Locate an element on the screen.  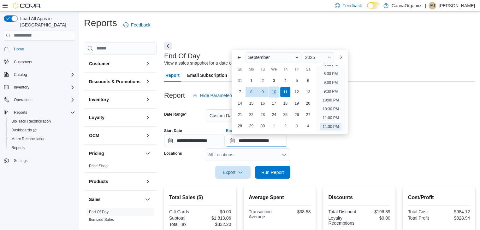
span: Settings is located at coordinates (43, 161).